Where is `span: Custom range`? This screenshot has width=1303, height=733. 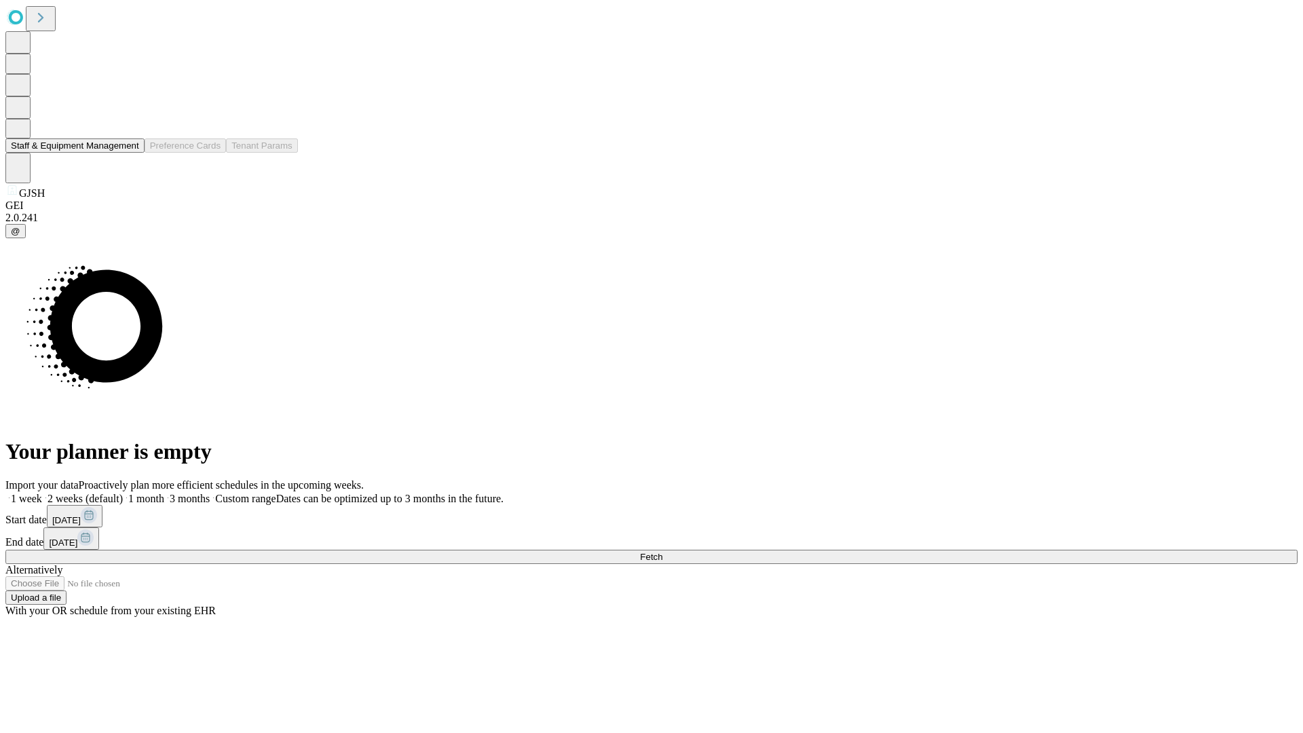 span: Custom range is located at coordinates (245, 498).